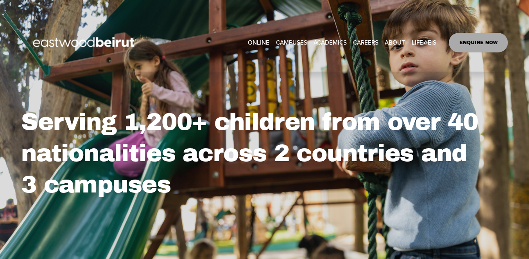 Image resolution: width=529 pixels, height=259 pixels. What do you see at coordinates (478, 43) in the screenshot?
I see `a: ENQUIRE NOW` at bounding box center [478, 43].